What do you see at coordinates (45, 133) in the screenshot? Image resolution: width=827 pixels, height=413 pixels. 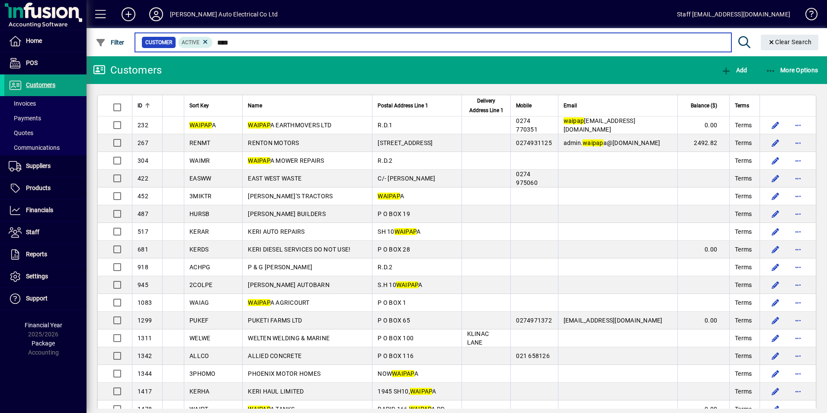 I see `a: Quotes` at bounding box center [45, 133].